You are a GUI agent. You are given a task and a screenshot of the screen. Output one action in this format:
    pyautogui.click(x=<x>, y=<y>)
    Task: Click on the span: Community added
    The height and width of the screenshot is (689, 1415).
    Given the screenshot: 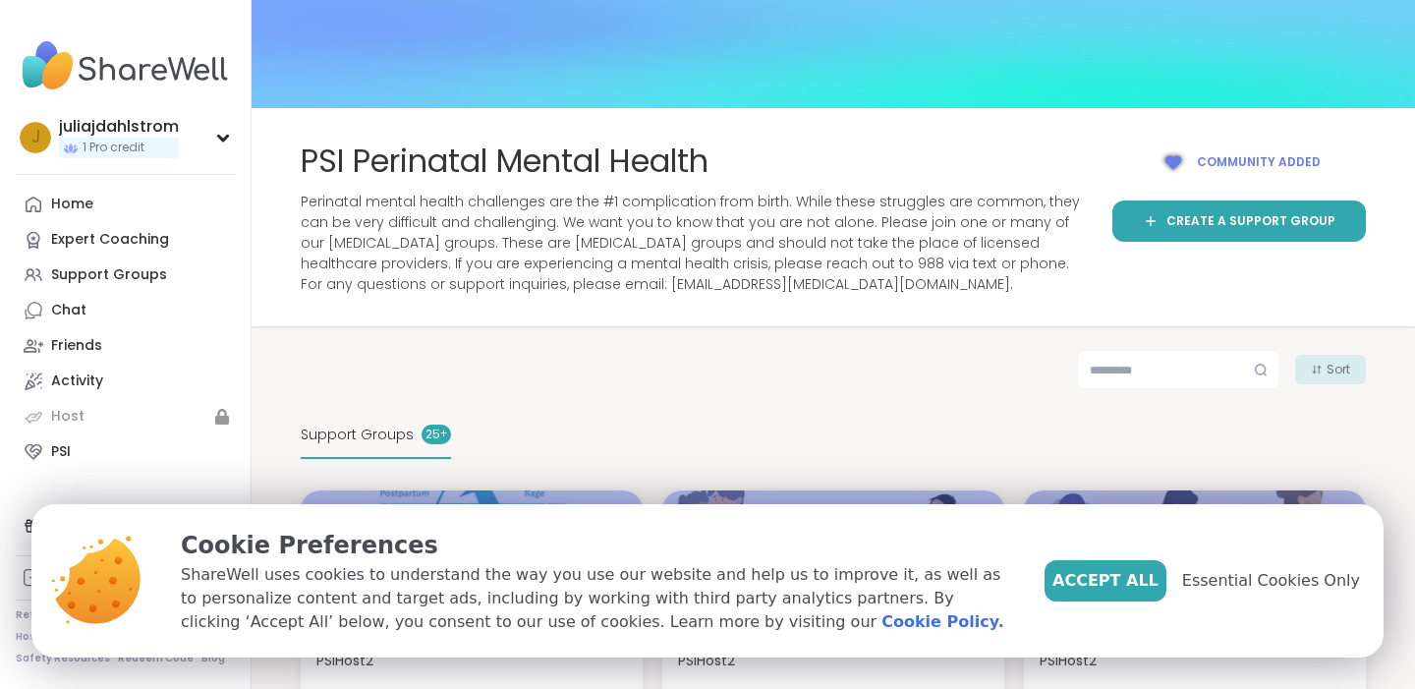 What is the action you would take?
    pyautogui.click(x=1259, y=162)
    